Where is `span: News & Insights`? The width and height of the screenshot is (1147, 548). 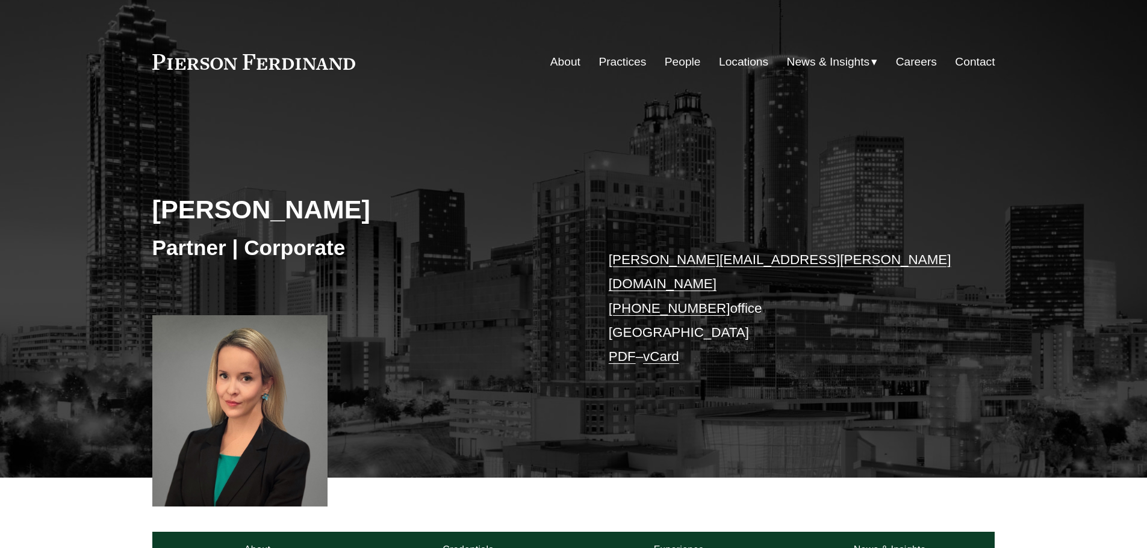
span: News & Insights is located at coordinates (828, 62).